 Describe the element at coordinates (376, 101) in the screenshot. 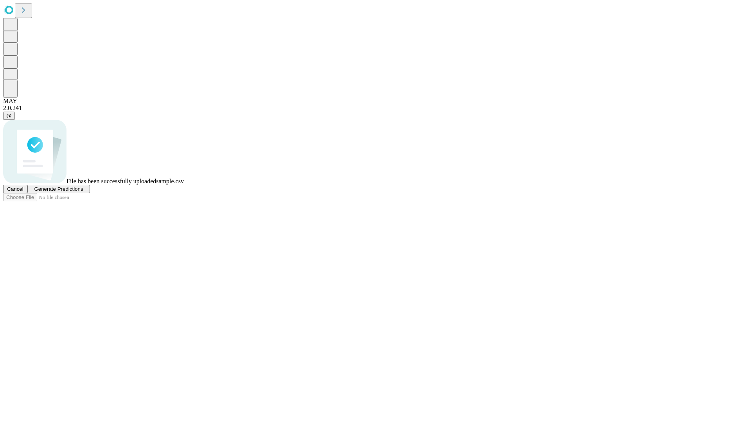

I see `div: MAY` at that location.